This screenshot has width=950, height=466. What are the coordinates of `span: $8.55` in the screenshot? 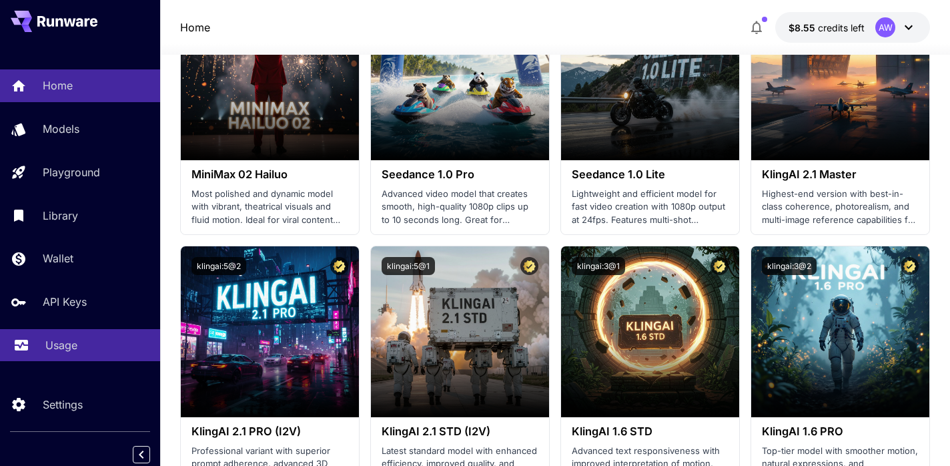 It's located at (803, 27).